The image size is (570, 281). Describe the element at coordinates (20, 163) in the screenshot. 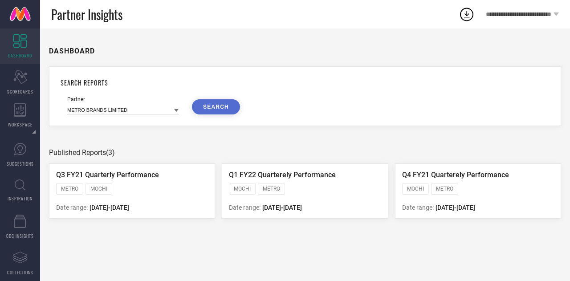

I see `span: SUGGESTIONS` at that location.